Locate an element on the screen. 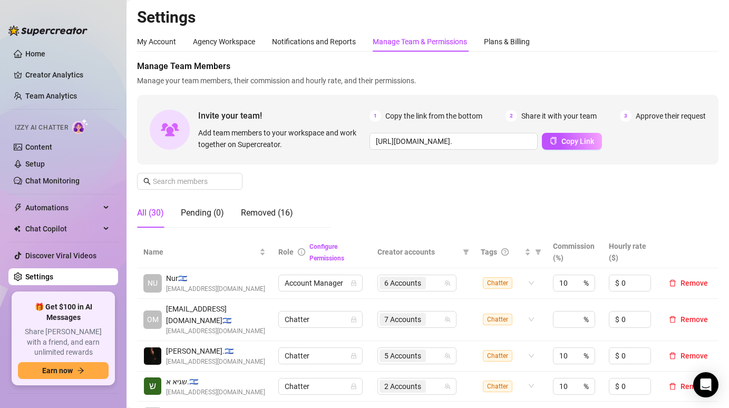  span: 3 is located at coordinates (626, 116).